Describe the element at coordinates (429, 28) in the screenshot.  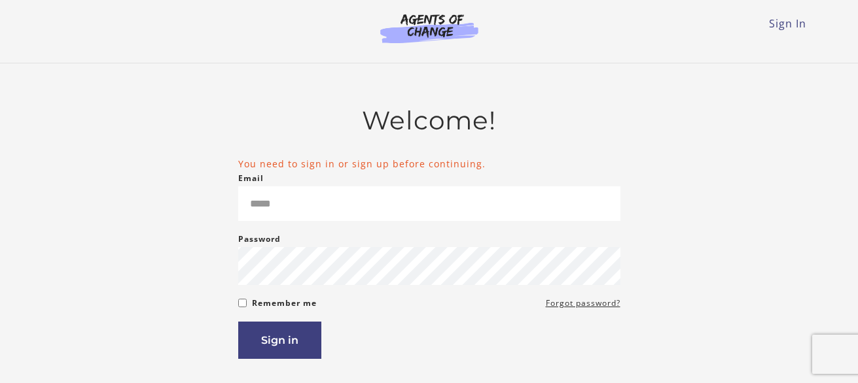
I see `img: Agents of Change Logo` at that location.